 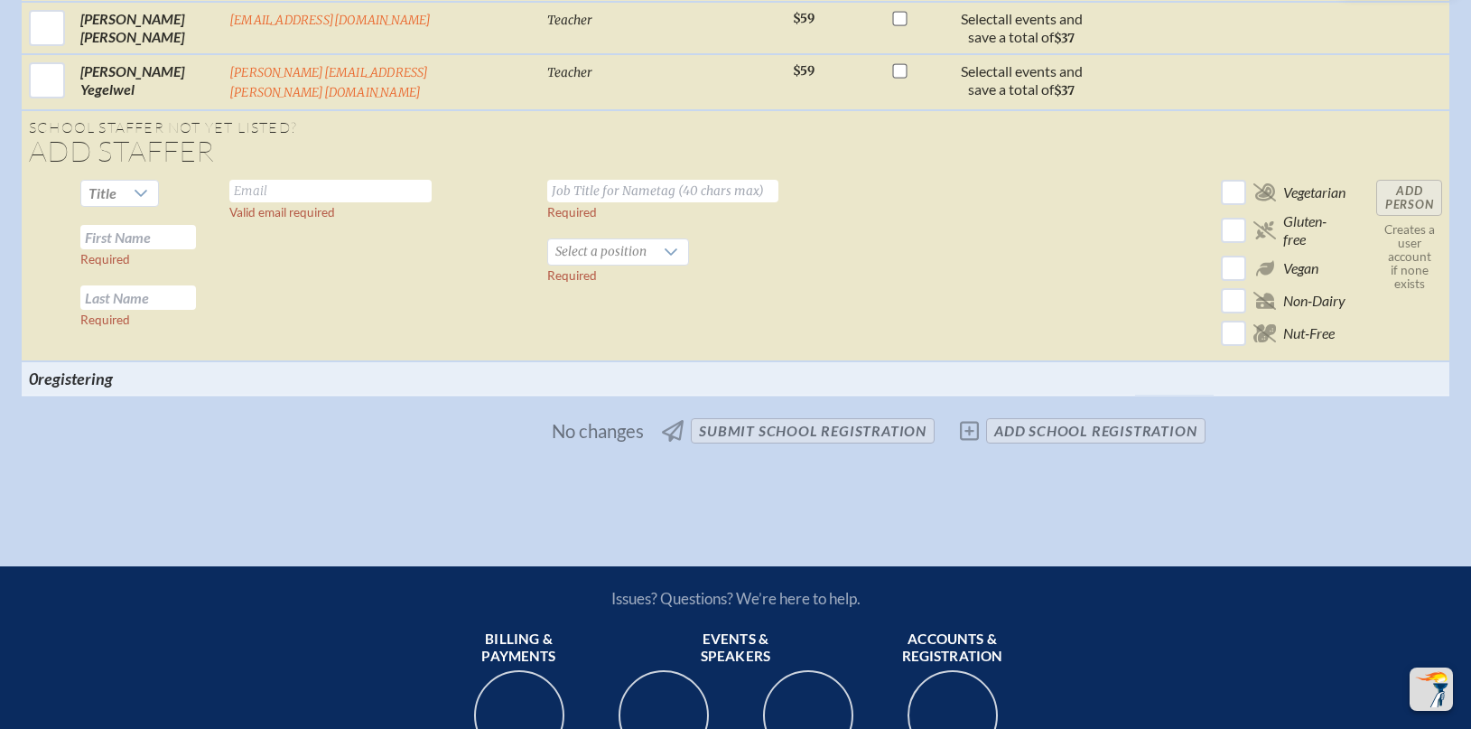 What do you see at coordinates (282, 212) in the screenshot?
I see `label: Valid email required` at bounding box center [282, 212].